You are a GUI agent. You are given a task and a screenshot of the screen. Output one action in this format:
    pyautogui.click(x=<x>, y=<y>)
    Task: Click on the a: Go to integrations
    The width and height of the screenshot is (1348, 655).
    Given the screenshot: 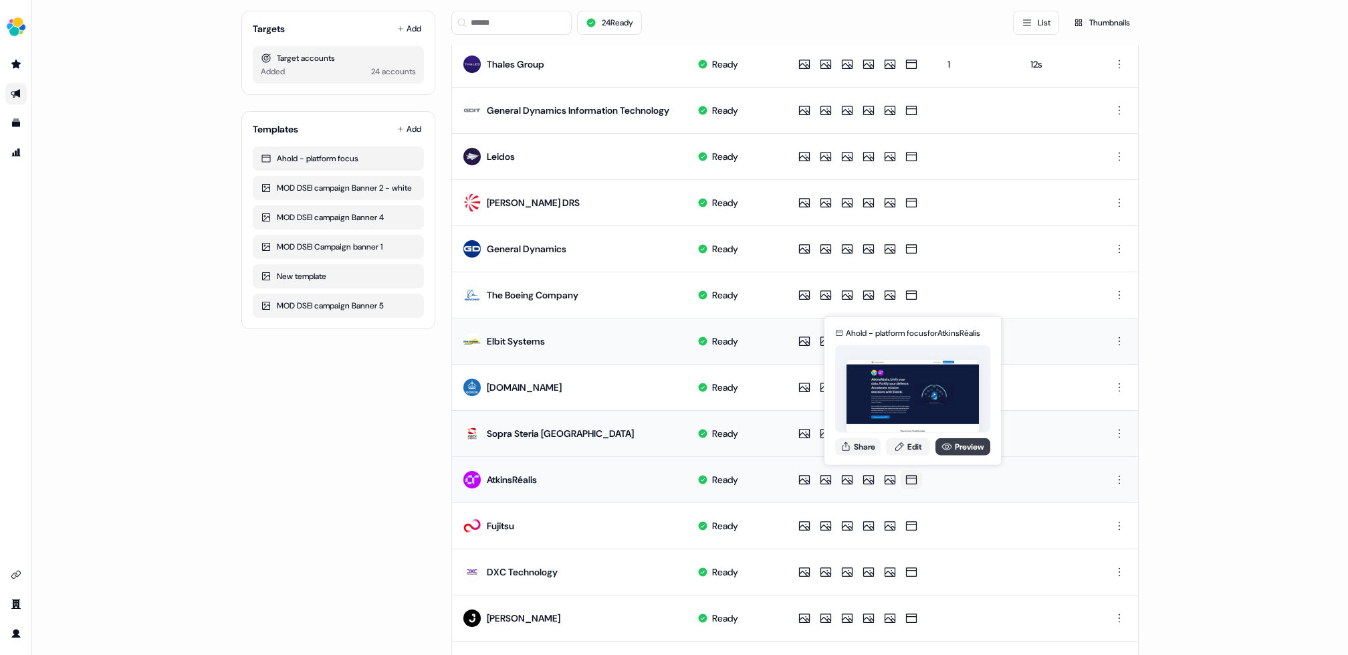 What is the action you would take?
    pyautogui.click(x=16, y=574)
    